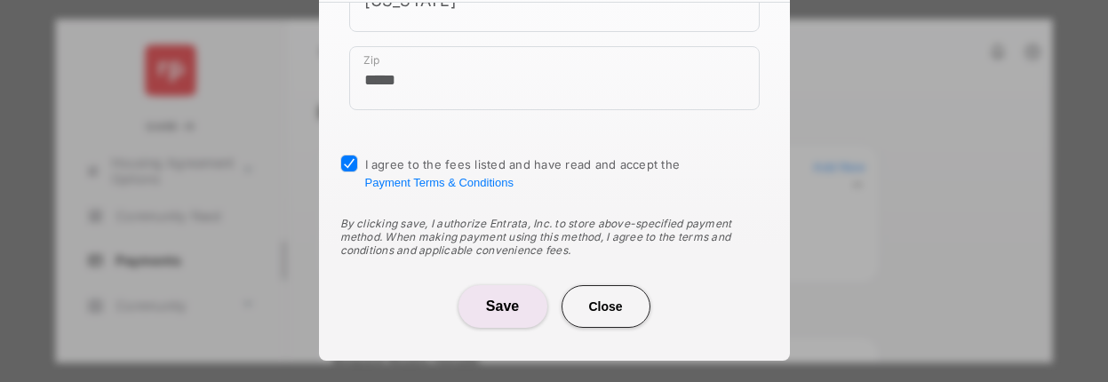  Describe the element at coordinates (554, 78) in the screenshot. I see `div: payment_method_screening[postal_addresses][postalCode]` at that location.